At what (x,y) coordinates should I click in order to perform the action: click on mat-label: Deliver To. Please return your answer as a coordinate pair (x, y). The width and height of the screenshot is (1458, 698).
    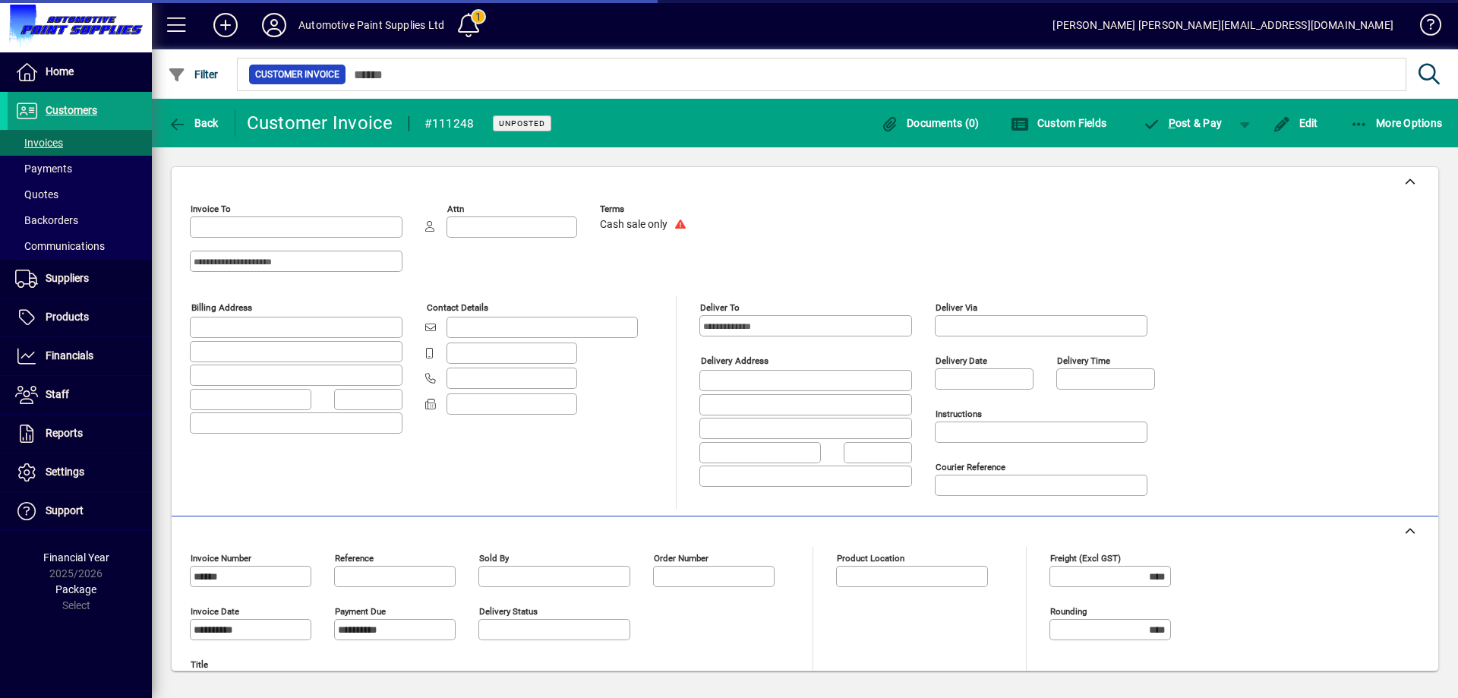
    Looking at the image, I should click on (720, 308).